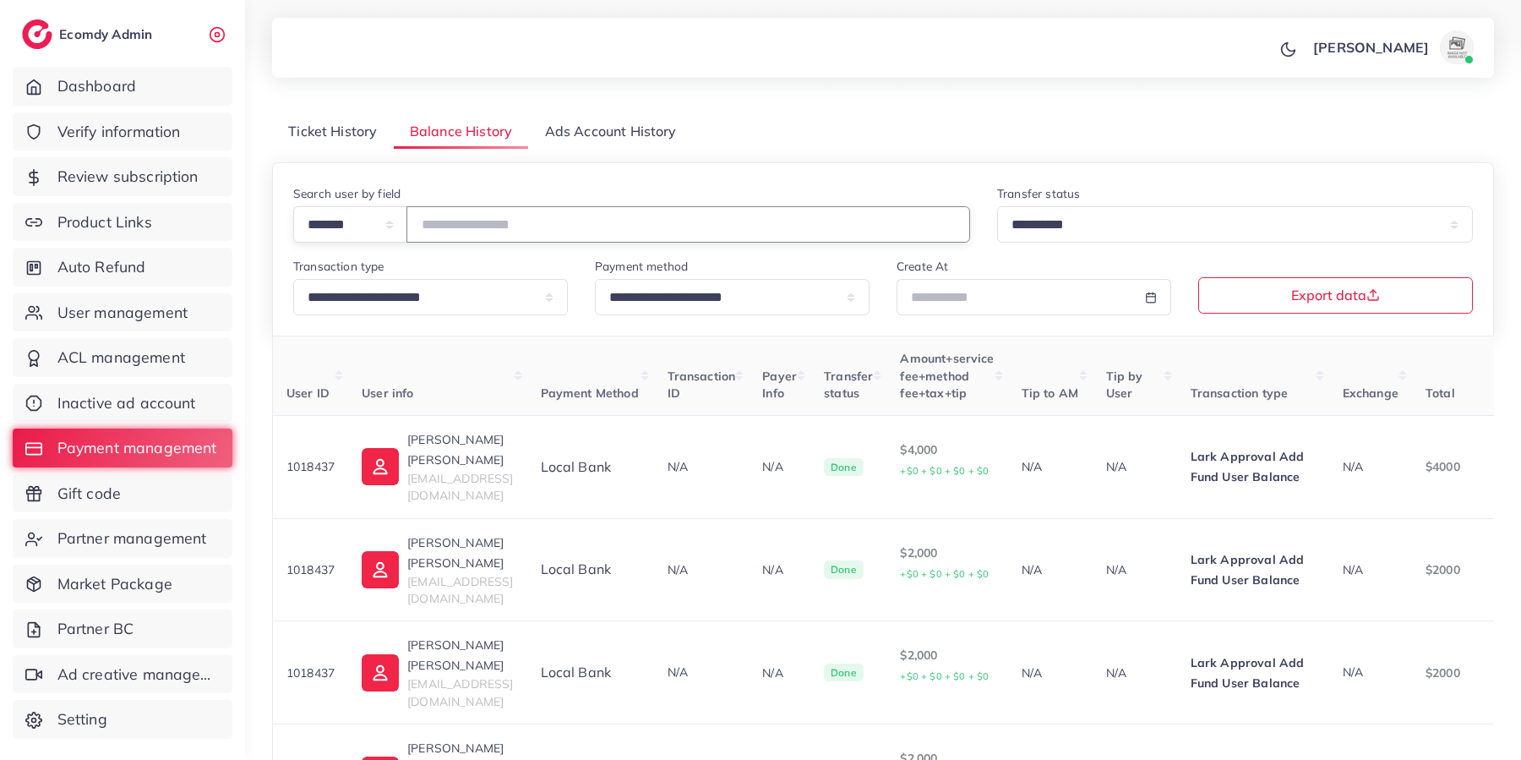 The height and width of the screenshot is (760, 1521). What do you see at coordinates (123, 494) in the screenshot?
I see `a: Gift code` at bounding box center [123, 494].